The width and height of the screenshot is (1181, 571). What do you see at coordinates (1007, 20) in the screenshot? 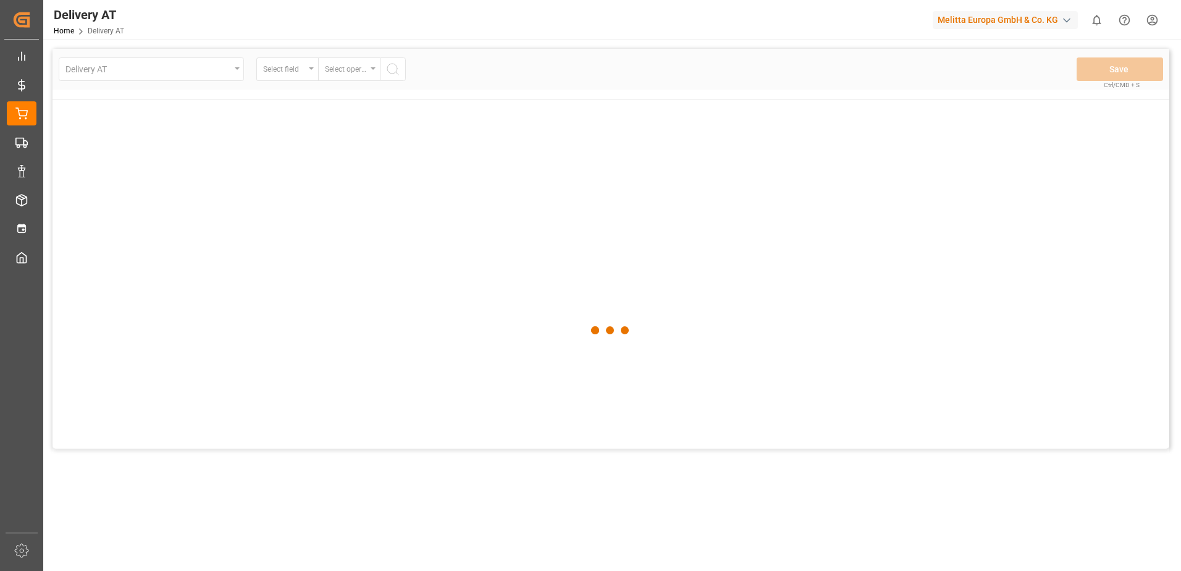
I see `button: Melitta Europa GmbH & Co. KG` at bounding box center [1007, 20].